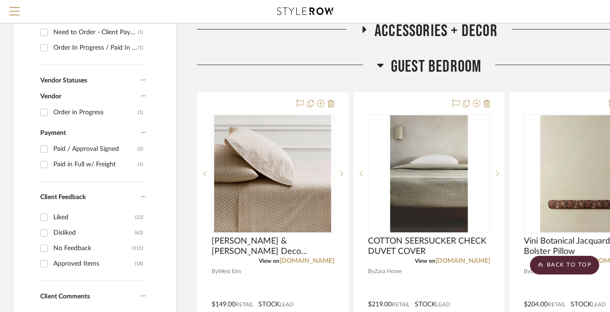  What do you see at coordinates (94, 217) in the screenshot?
I see `div: Liked` at bounding box center [94, 217].